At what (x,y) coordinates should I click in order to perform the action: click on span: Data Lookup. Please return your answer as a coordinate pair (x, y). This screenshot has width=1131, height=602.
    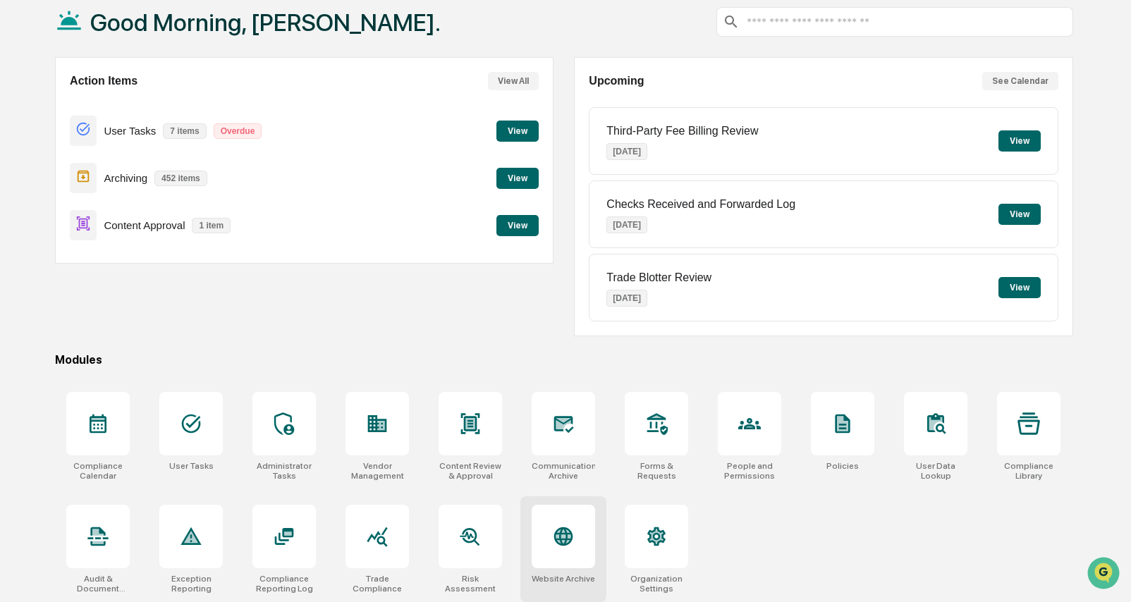
    Looking at the image, I should click on (59, 212).